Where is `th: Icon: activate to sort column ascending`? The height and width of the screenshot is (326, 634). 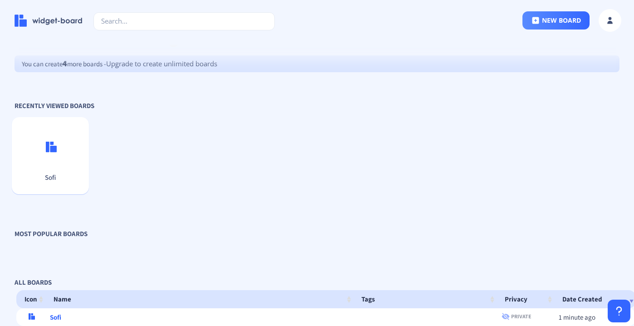 th: Icon: activate to sort column ascending is located at coordinates (31, 299).